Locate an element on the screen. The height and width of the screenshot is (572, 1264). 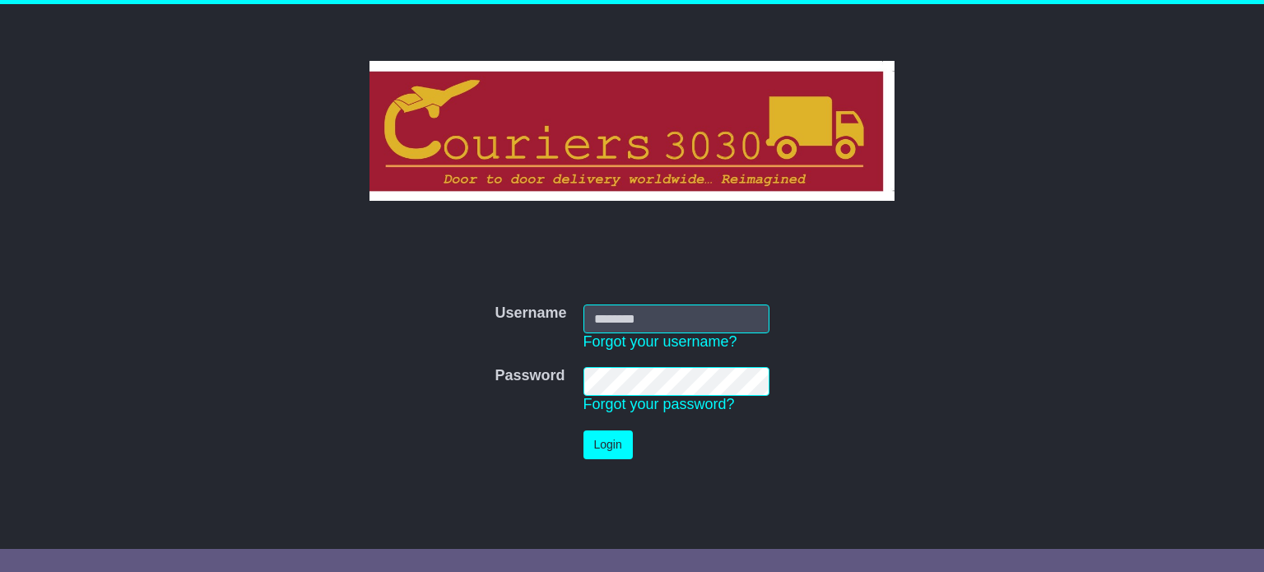
img: Couriers 3030 is located at coordinates (632, 131).